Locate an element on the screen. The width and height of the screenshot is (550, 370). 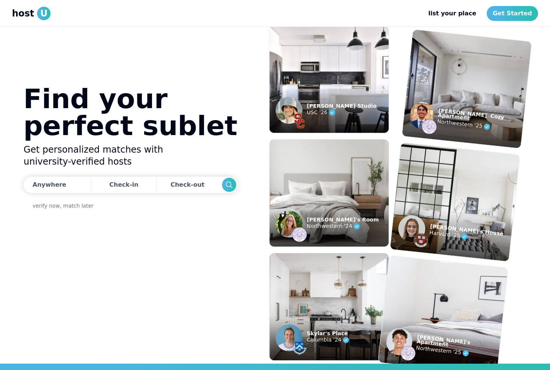
div: Check-out is located at coordinates (189, 185).